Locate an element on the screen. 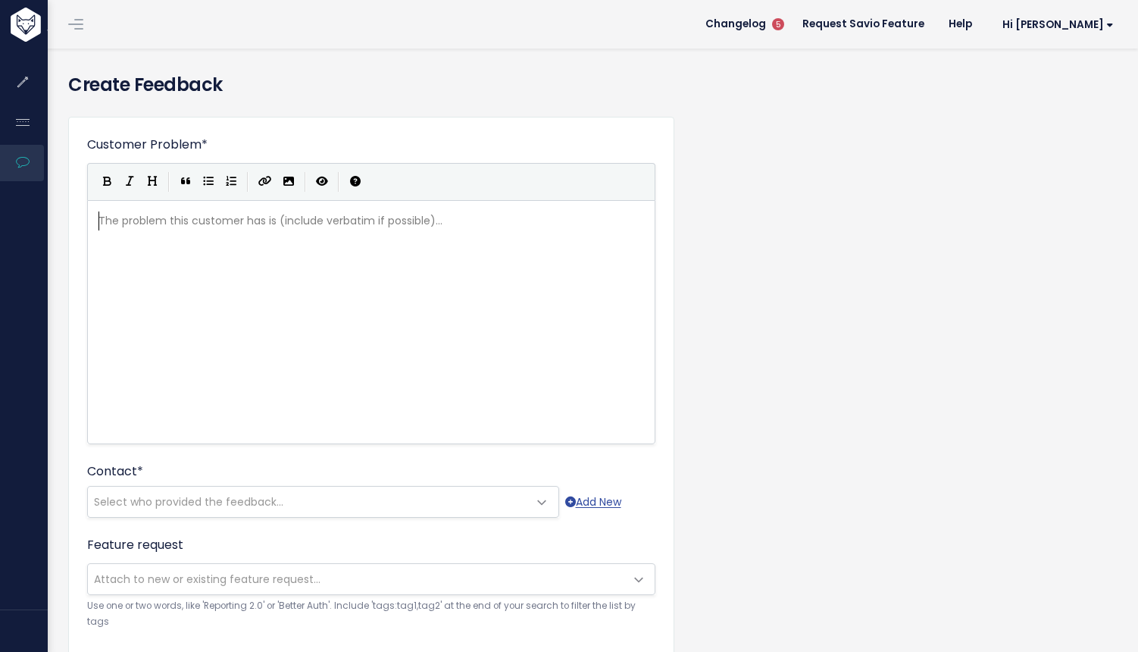 The width and height of the screenshot is (1138, 652). button: Numbered List is located at coordinates (231, 182).